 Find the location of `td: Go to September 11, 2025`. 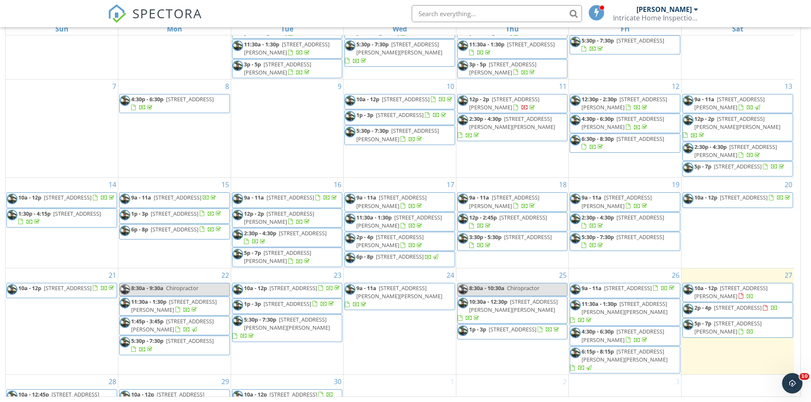

td: Go to September 11, 2025 is located at coordinates (512, 128).